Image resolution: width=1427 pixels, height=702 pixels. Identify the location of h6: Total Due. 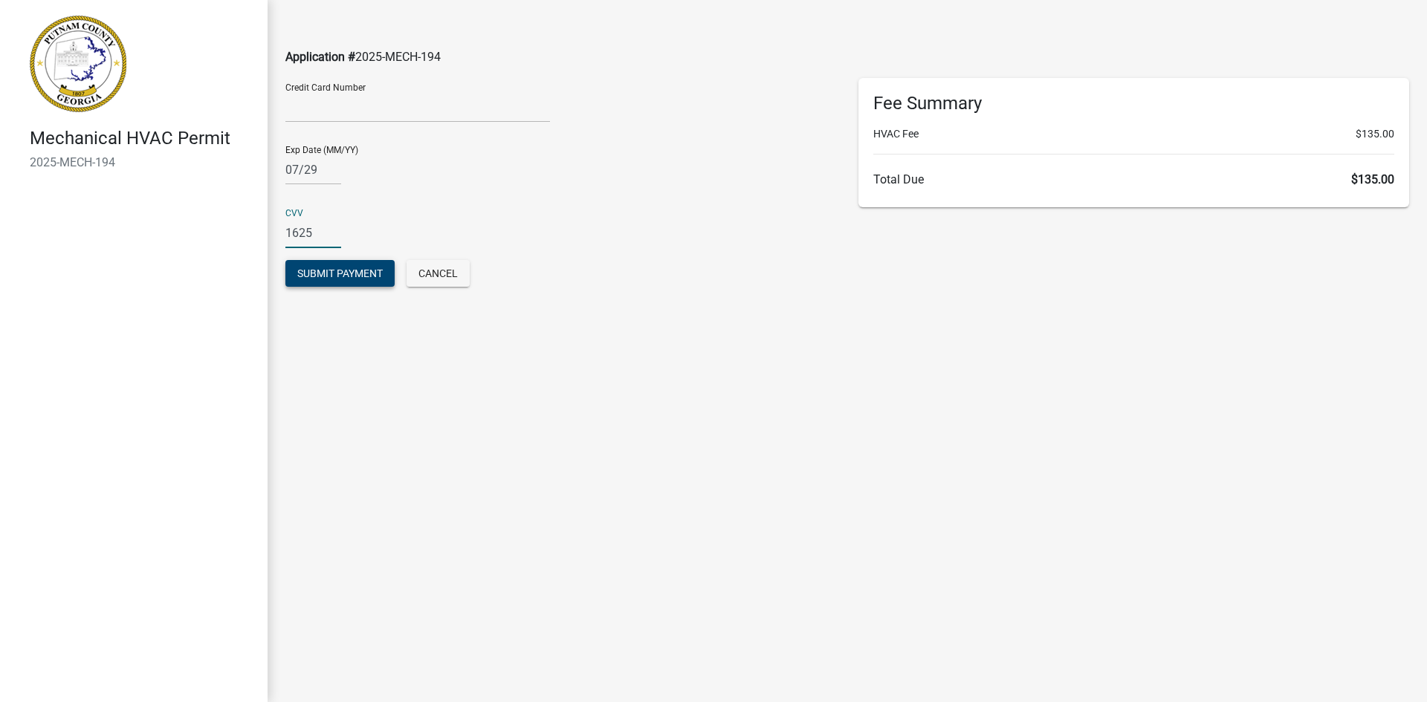
(1133, 179).